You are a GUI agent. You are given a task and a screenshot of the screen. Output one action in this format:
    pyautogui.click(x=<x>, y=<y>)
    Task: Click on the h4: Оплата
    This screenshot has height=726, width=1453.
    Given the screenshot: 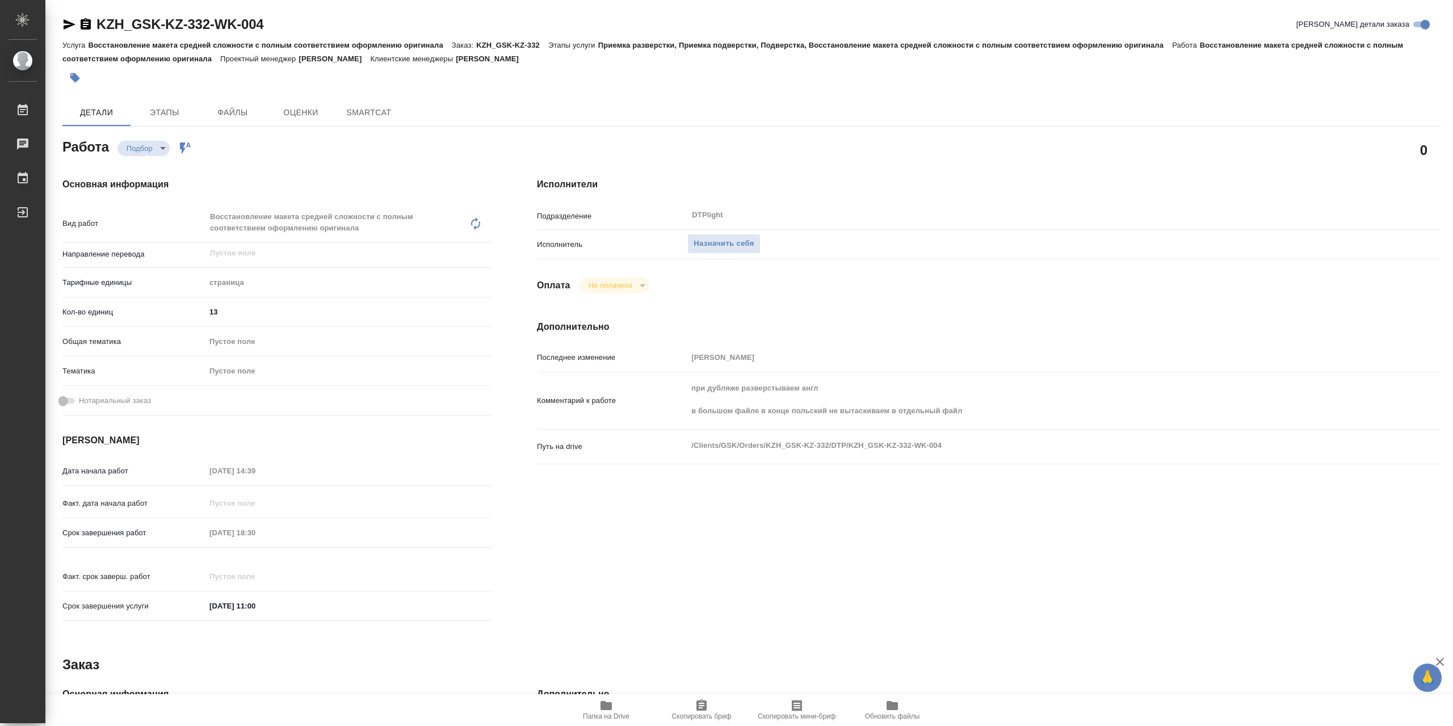 What is the action you would take?
    pyautogui.click(x=554, y=286)
    